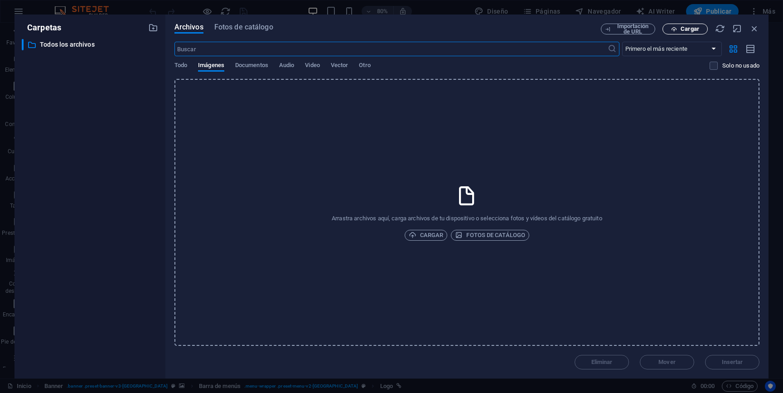 This screenshot has height=393, width=783. Describe the element at coordinates (41, 28) in the screenshot. I see `p: Carpetas` at that location.